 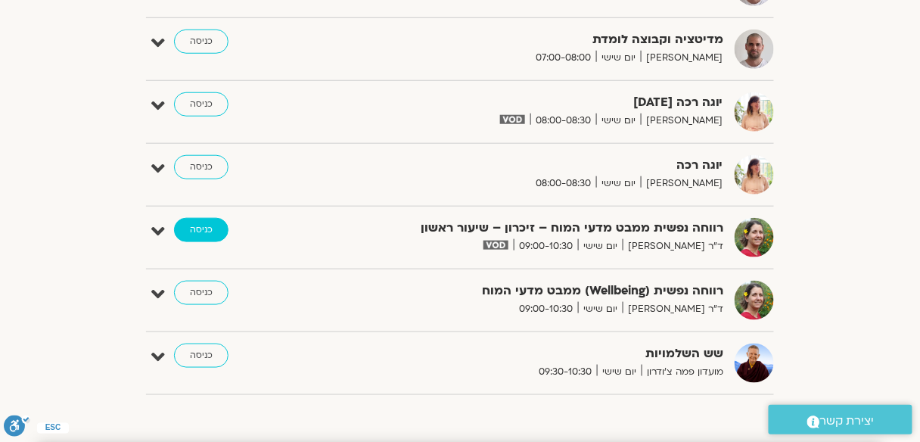 I want to click on strong: רווחה נפשית ממבט מדעי המוח – זיכרון – שיעור ראשון, so click(x=538, y=228).